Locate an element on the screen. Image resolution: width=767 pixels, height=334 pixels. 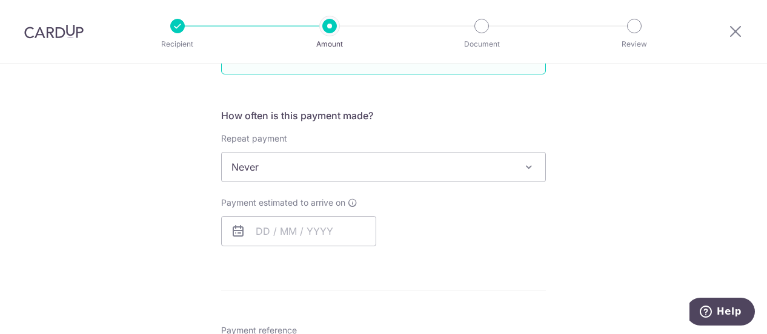
img: CardUp is located at coordinates (54, 31).